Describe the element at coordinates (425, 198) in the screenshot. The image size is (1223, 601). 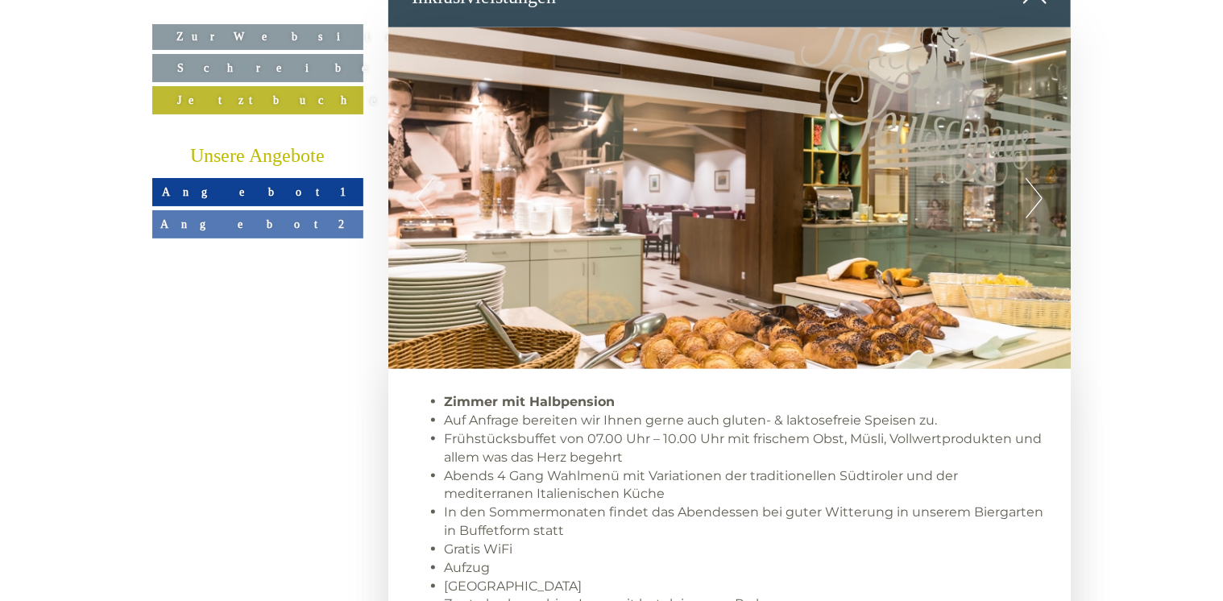
I see `button: Previous` at that location.